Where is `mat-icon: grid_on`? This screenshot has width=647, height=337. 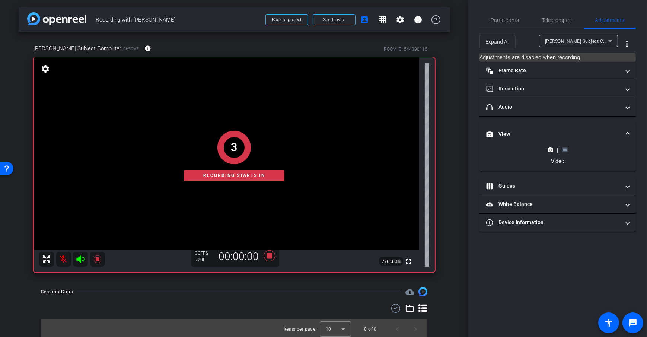
mat-icon: grid_on is located at coordinates (382, 20).